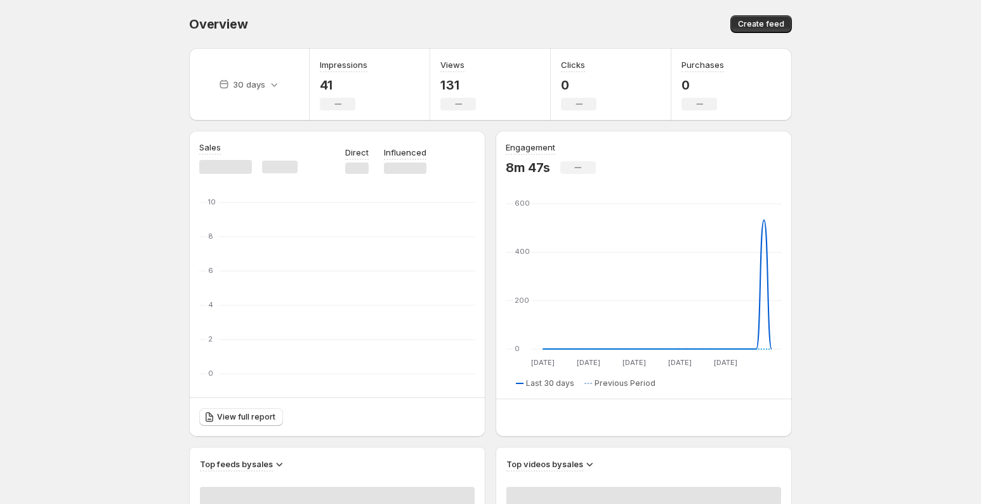 The image size is (981, 504). Describe the element at coordinates (761, 24) in the screenshot. I see `button: Create feed` at that location.